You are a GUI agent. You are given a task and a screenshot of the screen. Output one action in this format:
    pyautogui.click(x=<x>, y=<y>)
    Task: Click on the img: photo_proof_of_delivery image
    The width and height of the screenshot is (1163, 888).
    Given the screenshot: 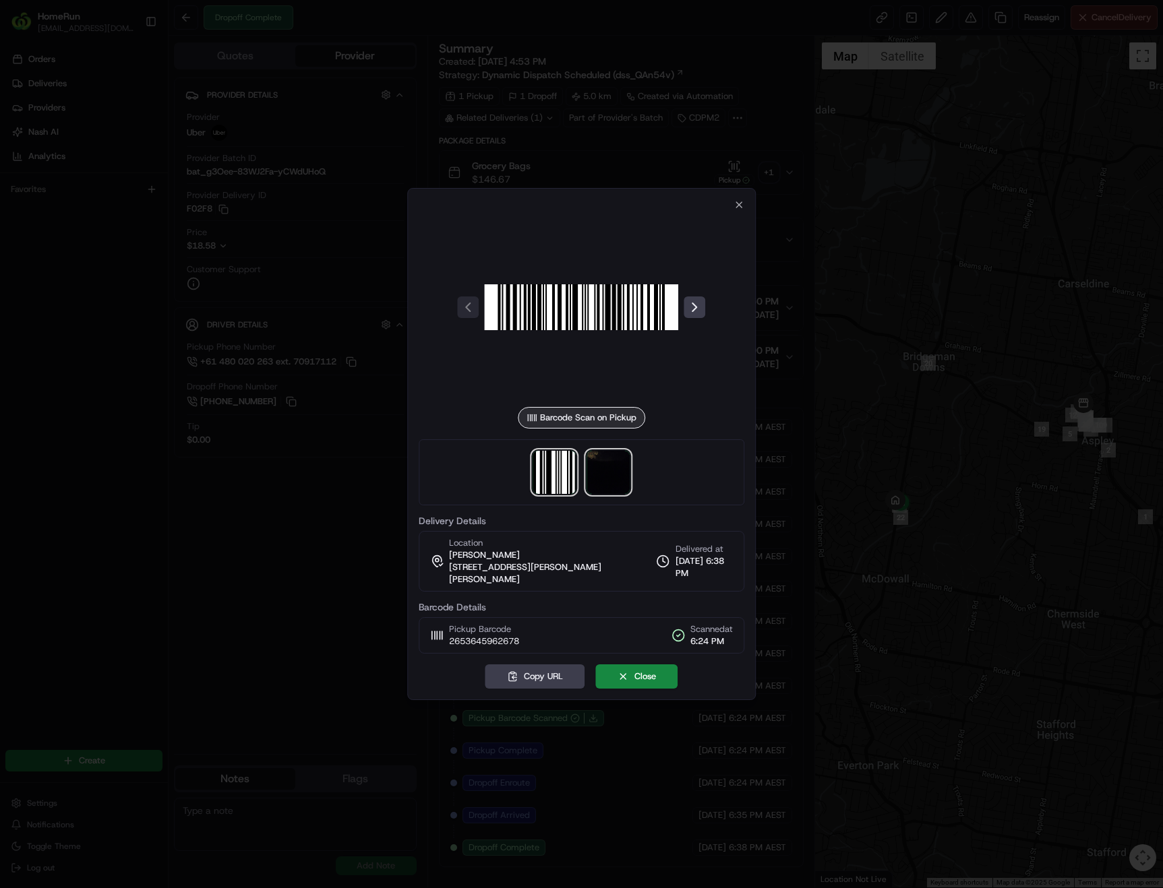 What is the action you would take?
    pyautogui.click(x=609, y=472)
    